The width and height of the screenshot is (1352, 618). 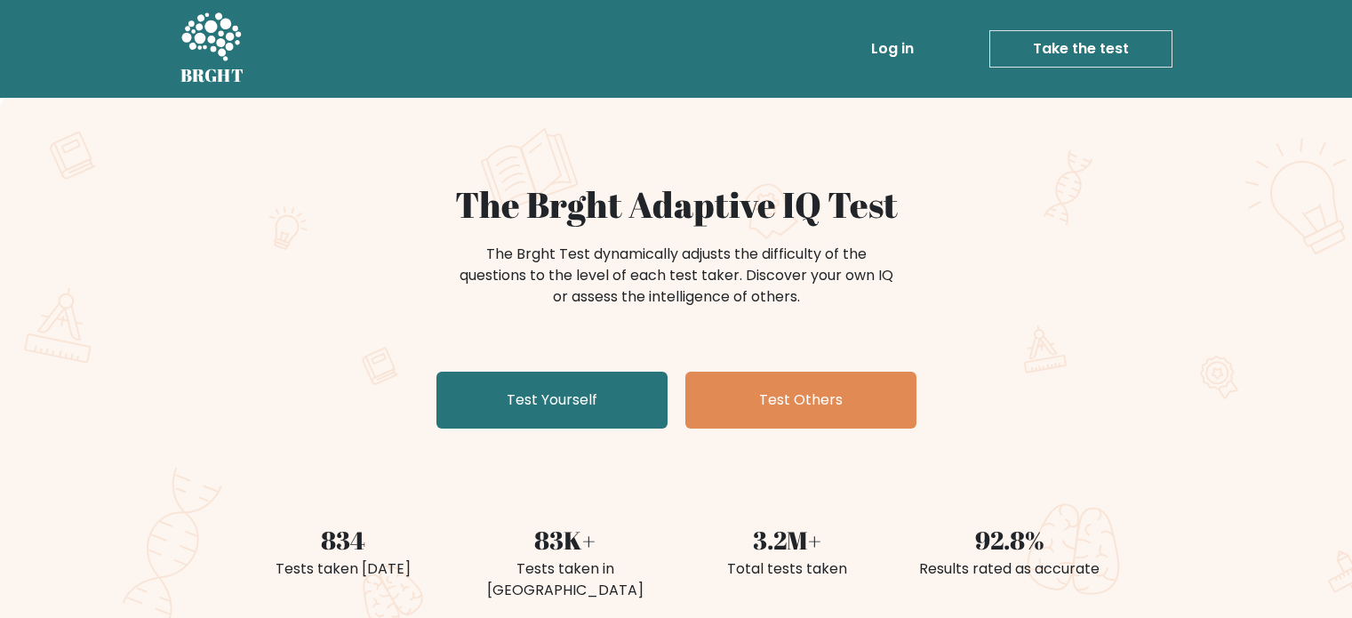 I want to click on a: Log in, so click(x=893, y=49).